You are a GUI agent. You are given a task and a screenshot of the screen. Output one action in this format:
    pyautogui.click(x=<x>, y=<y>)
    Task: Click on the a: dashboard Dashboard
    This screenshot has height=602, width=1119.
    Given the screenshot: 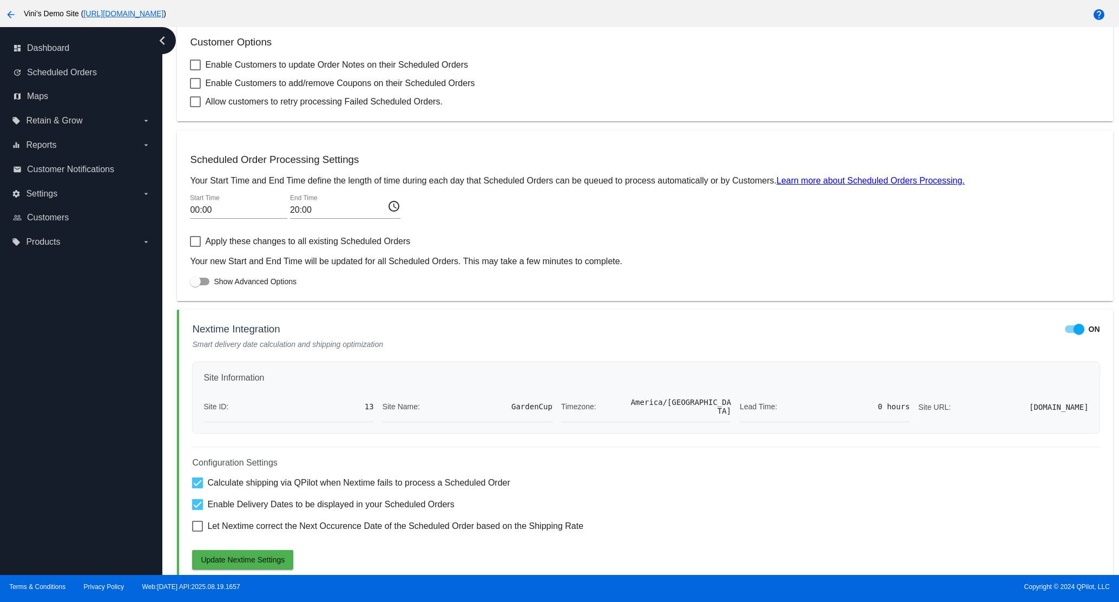 What is the action you would take?
    pyautogui.click(x=82, y=48)
    